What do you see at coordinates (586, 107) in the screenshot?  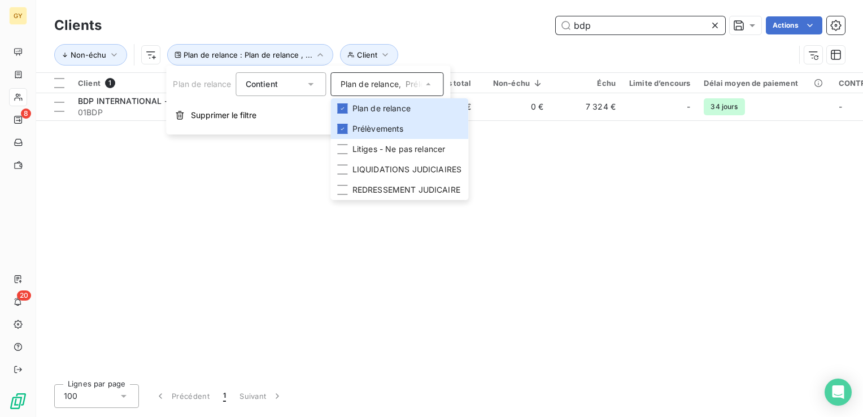 I see `td: 7 324 €` at bounding box center [586, 107].